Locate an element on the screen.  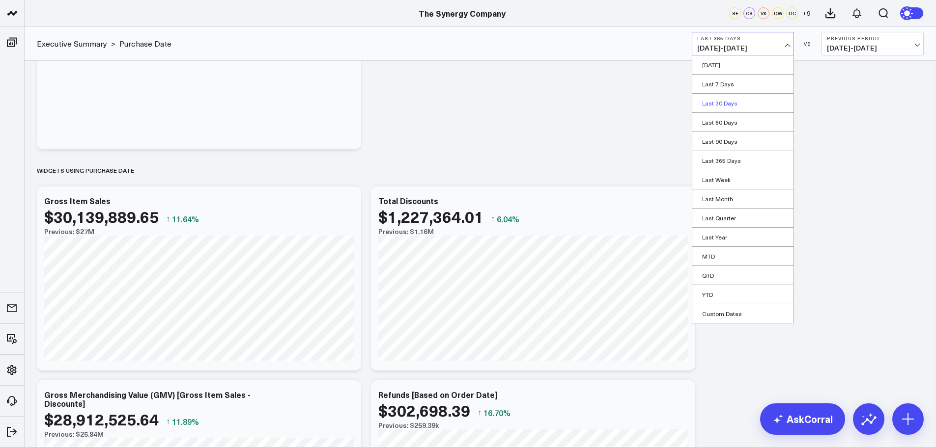
div: SF is located at coordinates (735, 13).